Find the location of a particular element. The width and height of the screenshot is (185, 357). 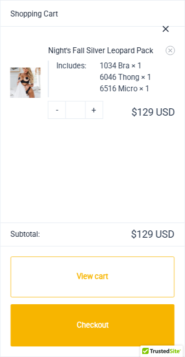

p: 1034 Bra × 1 6046 Thong × 1 6516 Micro × 1 is located at coordinates (125, 78).